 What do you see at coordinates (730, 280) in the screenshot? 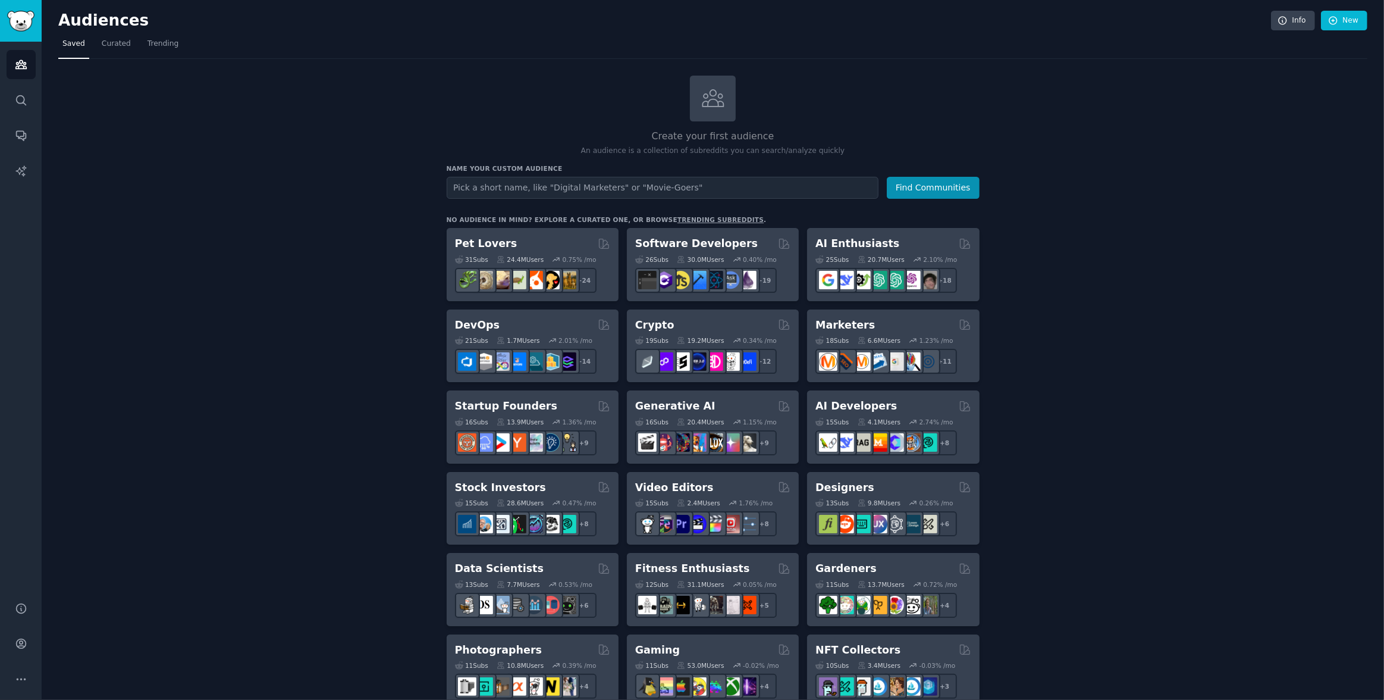
I see `img: AskComputerScience` at bounding box center [730, 280].